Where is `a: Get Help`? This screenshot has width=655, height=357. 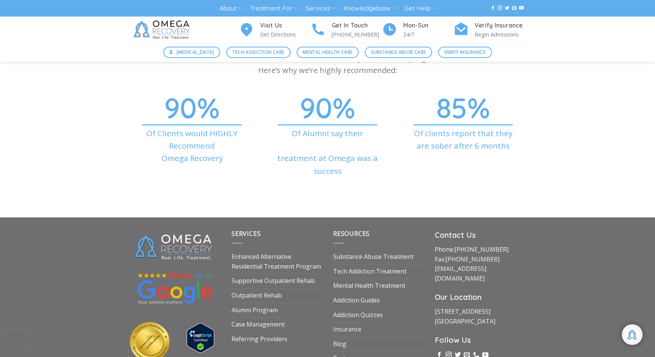
a: Get Help is located at coordinates (420, 8).